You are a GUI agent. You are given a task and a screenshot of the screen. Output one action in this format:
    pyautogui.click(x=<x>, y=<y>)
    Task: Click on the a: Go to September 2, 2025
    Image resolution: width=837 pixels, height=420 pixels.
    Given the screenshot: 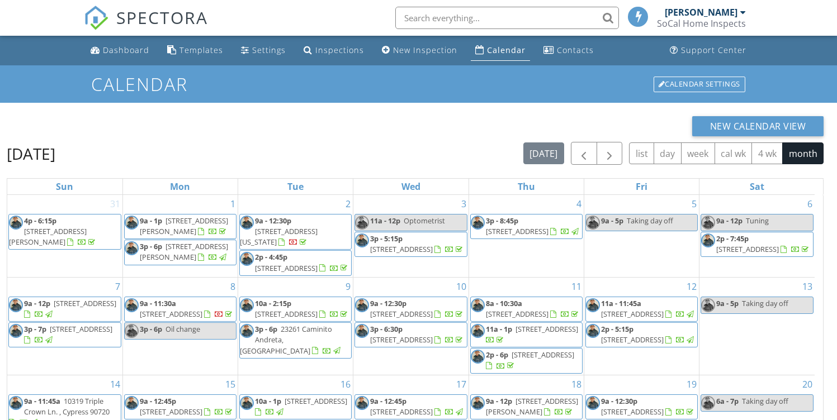 What is the action you would take?
    pyautogui.click(x=348, y=204)
    